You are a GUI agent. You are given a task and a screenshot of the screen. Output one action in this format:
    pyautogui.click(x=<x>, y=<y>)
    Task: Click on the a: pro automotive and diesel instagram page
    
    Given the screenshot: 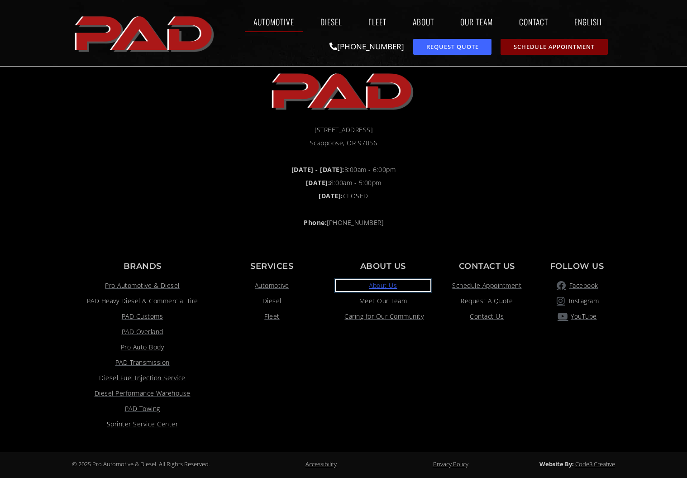 What is the action you would take?
    pyautogui.click(x=577, y=301)
    